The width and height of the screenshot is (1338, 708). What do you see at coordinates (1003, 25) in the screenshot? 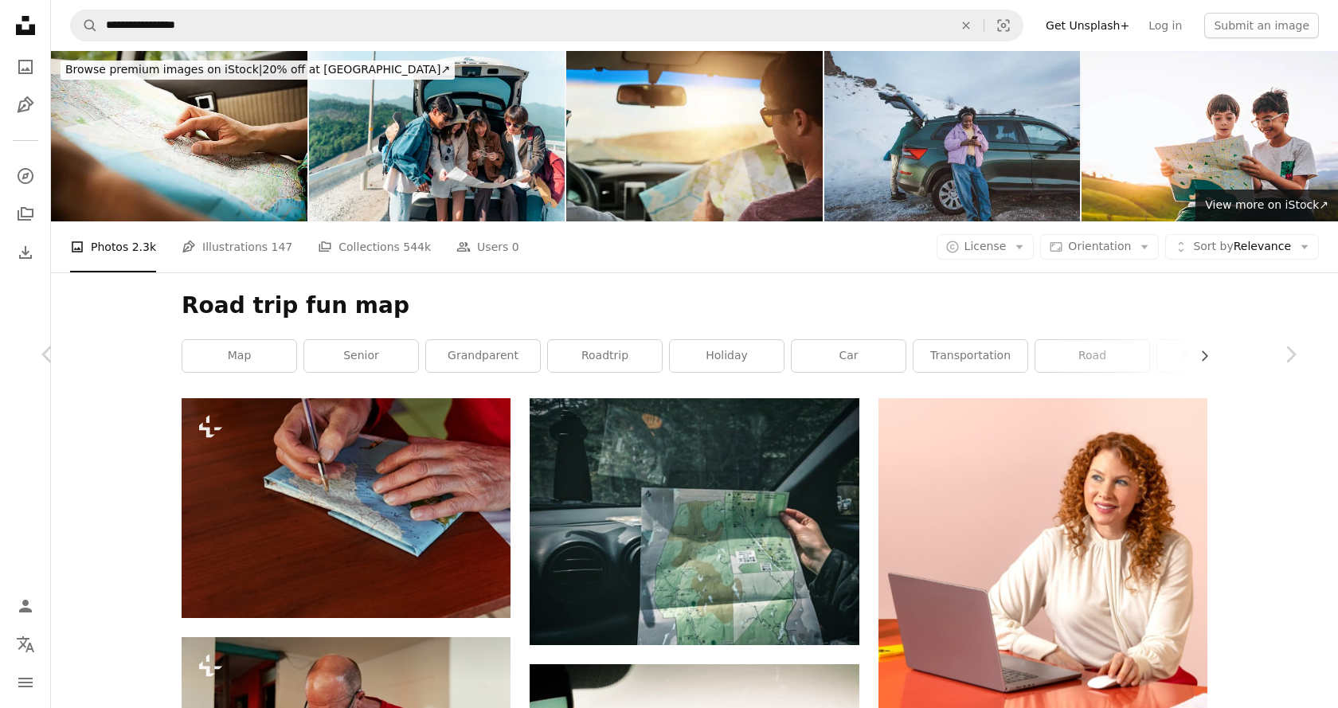
I see `button: Visual search` at bounding box center [1003, 25].